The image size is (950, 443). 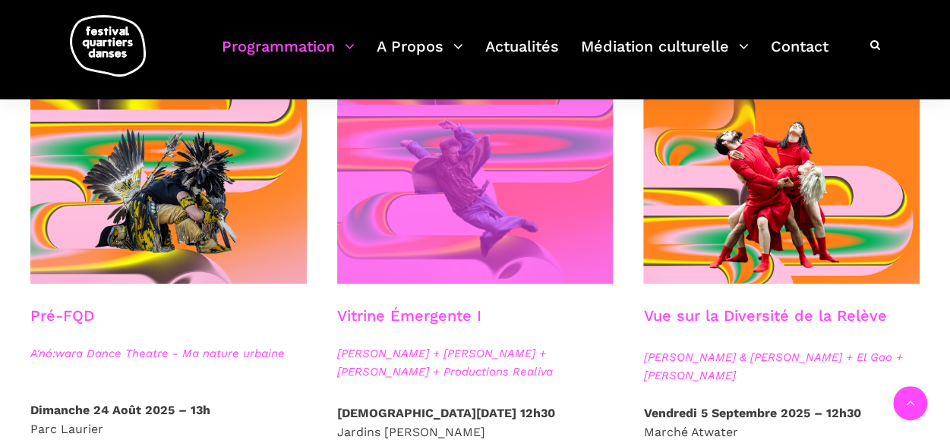 What do you see at coordinates (169, 354) in the screenshot?
I see `span: A'nó:wara Dance Theatre - Ma nature urbaine` at bounding box center [169, 354].